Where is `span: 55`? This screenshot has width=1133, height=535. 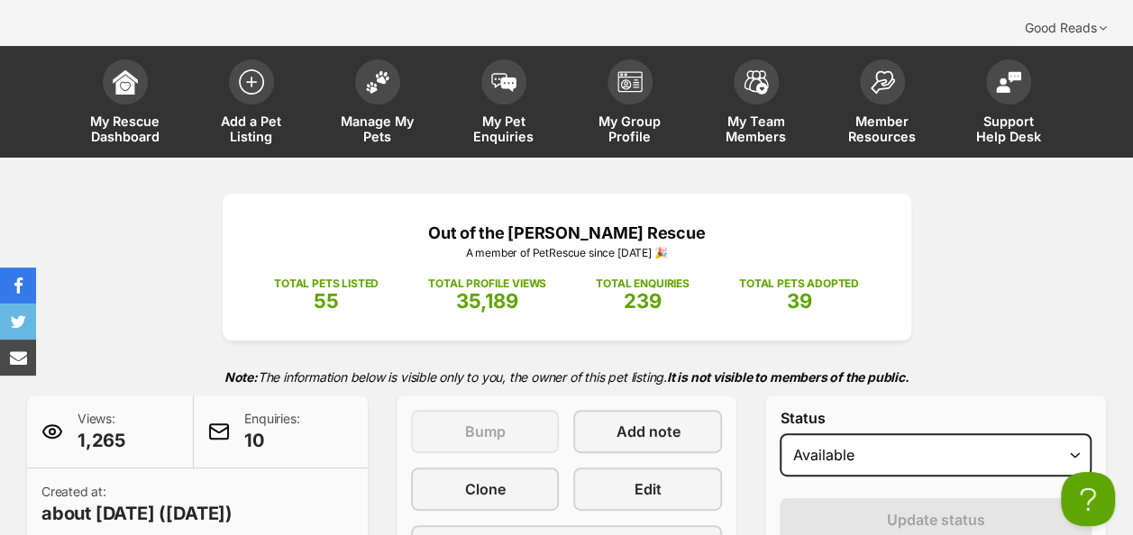
span: 55 is located at coordinates (326, 301).